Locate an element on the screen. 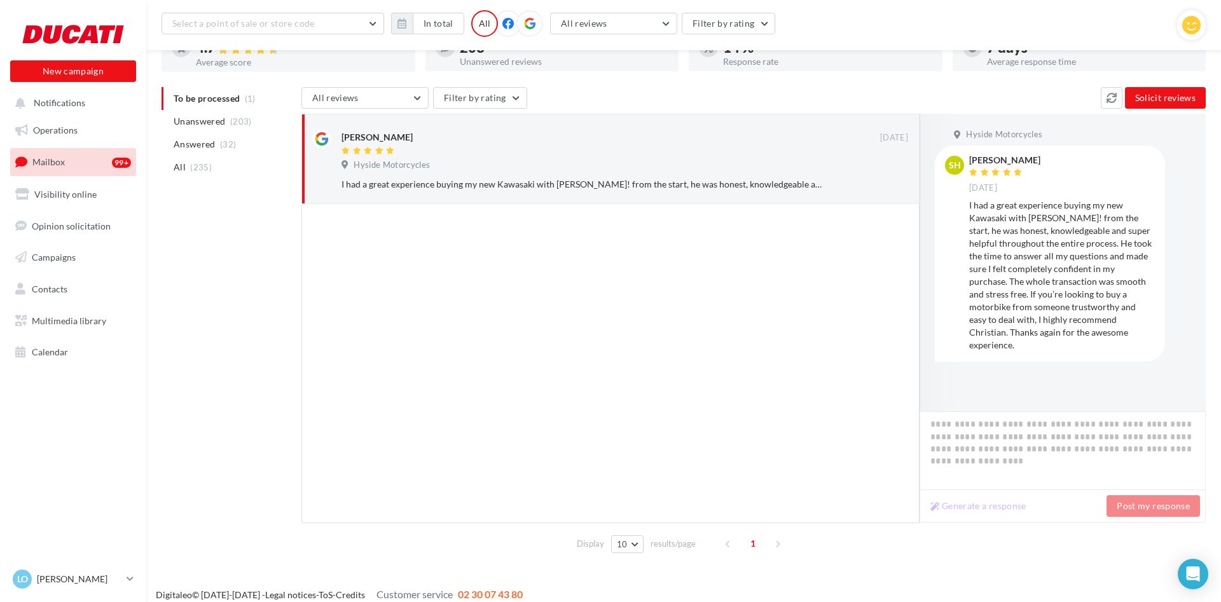 The width and height of the screenshot is (1221, 602). div: All is located at coordinates (485, 24).